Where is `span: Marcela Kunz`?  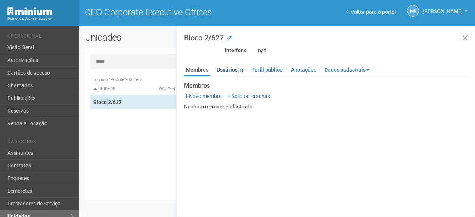 span: Marcela Kunz is located at coordinates (442, 7).